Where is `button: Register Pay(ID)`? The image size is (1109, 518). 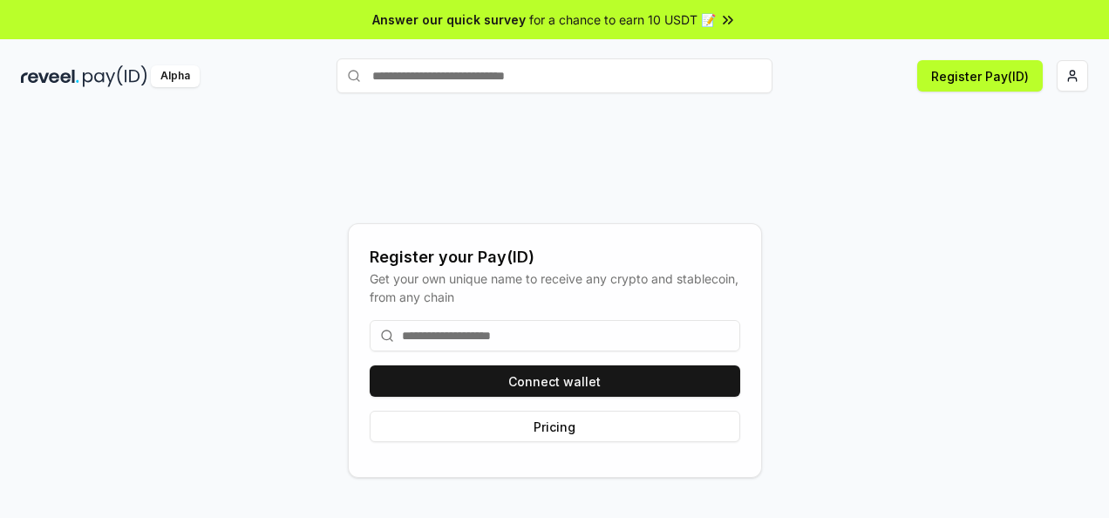
button: Register Pay(ID) is located at coordinates (980, 76).